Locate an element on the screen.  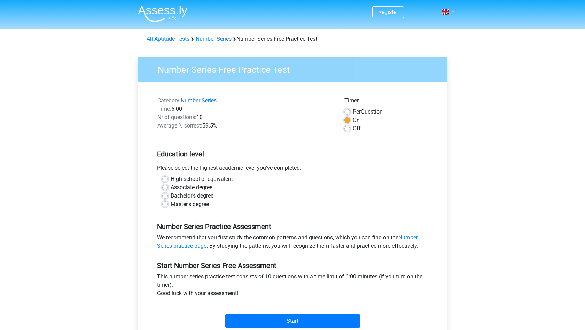
div: 6:00 is located at coordinates (245, 109).